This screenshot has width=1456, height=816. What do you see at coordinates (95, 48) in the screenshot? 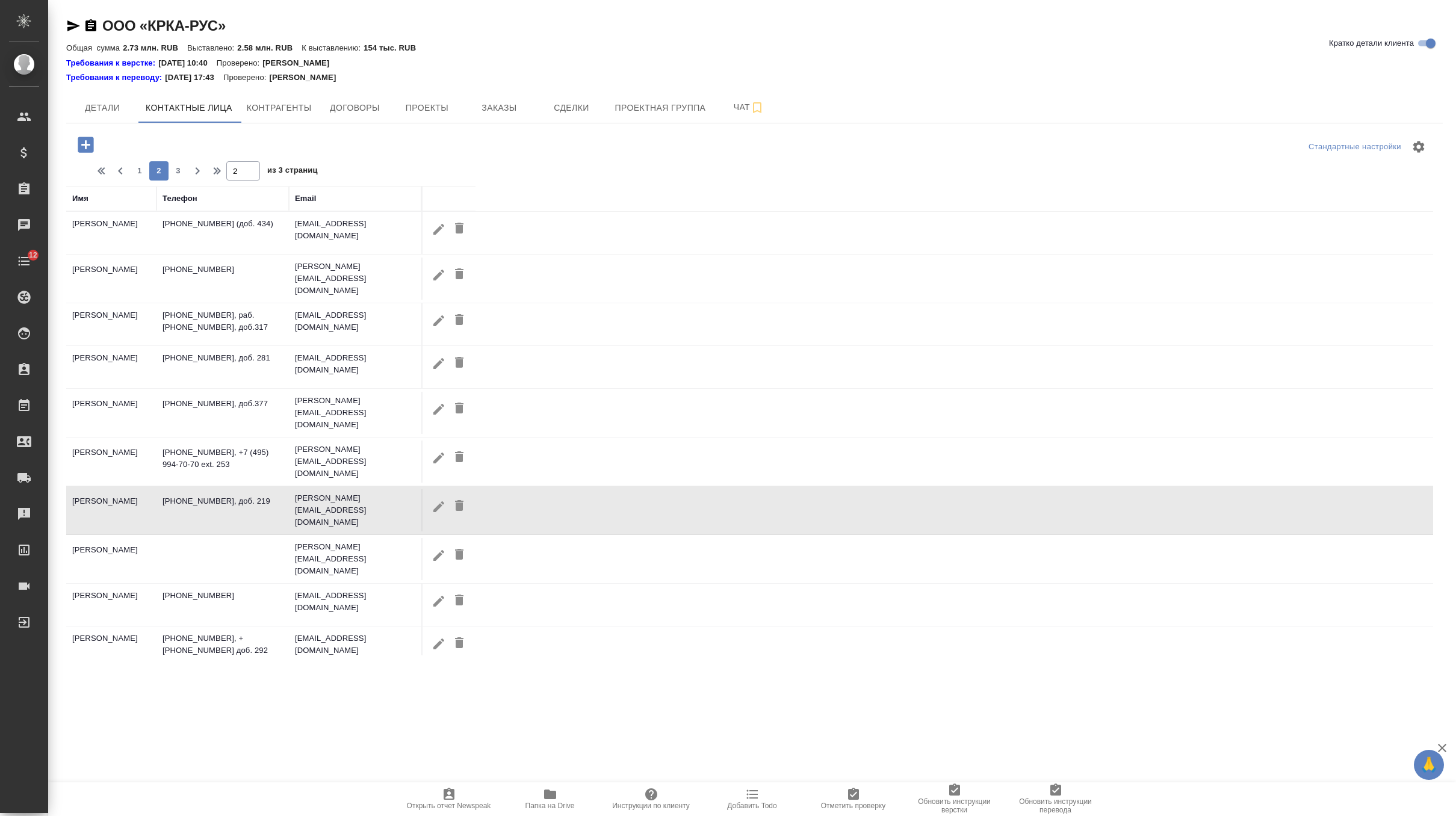
I see `p: Общая сумма` at bounding box center [95, 48].